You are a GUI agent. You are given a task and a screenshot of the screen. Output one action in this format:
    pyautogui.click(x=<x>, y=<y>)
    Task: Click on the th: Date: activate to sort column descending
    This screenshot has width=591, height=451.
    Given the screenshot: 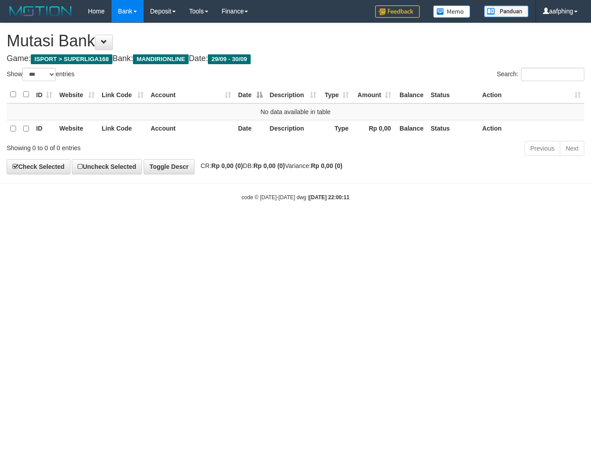 What is the action you would take?
    pyautogui.click(x=250, y=95)
    